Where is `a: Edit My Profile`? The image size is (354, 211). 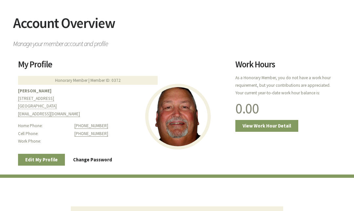
a: Edit My Profile is located at coordinates (41, 159).